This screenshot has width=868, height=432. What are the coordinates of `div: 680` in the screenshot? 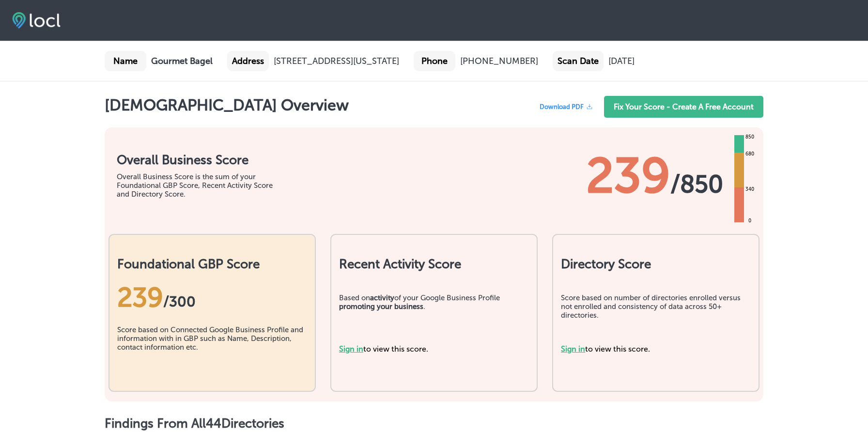 It's located at (750, 154).